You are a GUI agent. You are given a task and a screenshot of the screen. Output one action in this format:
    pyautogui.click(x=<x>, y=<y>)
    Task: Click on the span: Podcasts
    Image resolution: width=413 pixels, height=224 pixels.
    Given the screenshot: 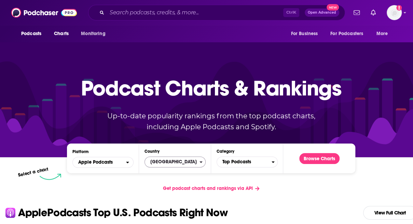 What is the action you would take?
    pyautogui.click(x=31, y=34)
    